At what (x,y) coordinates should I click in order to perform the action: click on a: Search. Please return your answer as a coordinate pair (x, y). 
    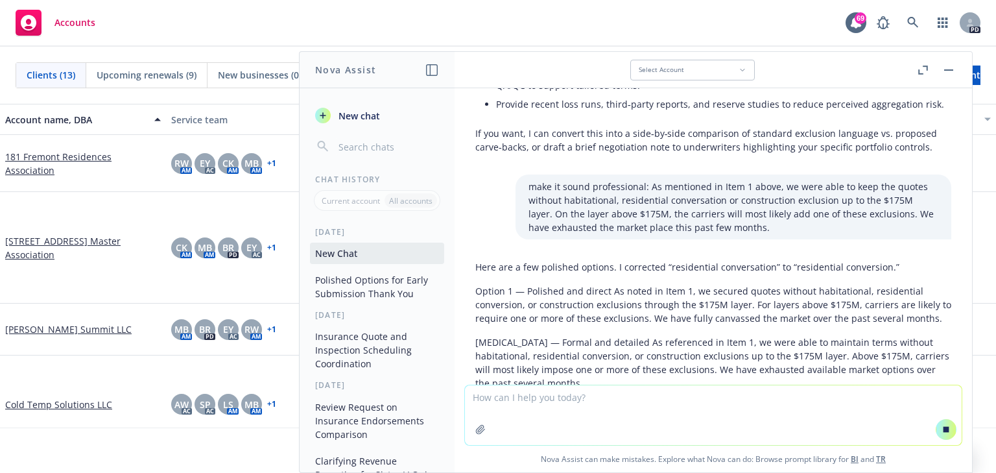
    Looking at the image, I should click on (913, 23).